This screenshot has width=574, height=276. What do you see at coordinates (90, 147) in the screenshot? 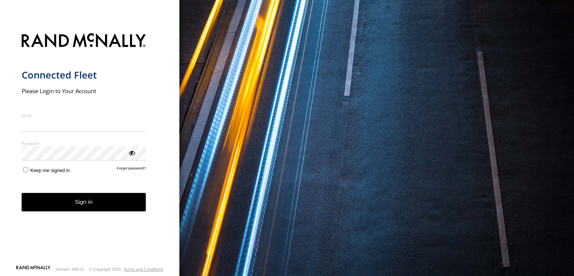
I see `form: main` at bounding box center [90, 147].